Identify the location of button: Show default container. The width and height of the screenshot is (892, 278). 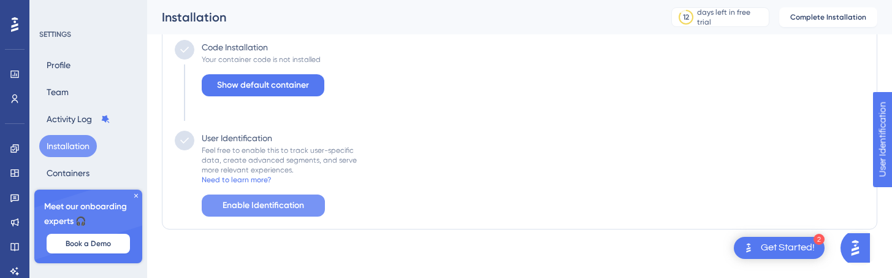
(263, 85).